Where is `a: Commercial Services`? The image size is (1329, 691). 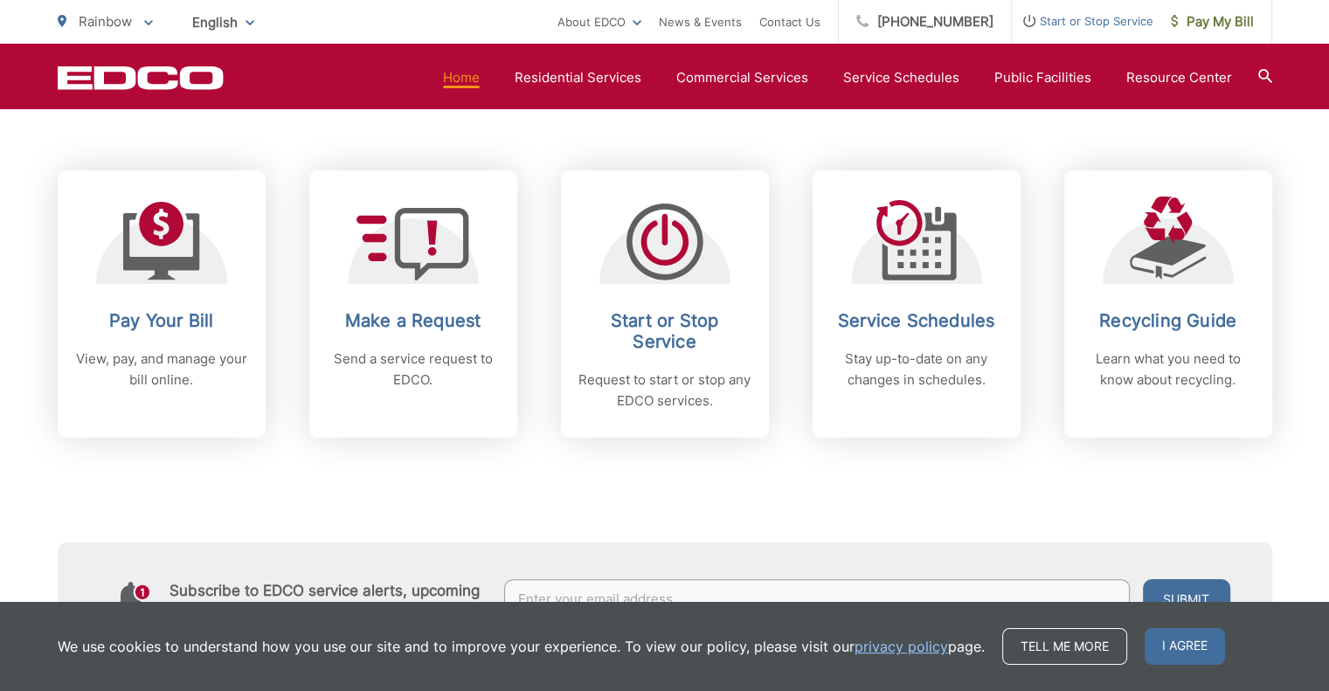
a: Commercial Services is located at coordinates (742, 78).